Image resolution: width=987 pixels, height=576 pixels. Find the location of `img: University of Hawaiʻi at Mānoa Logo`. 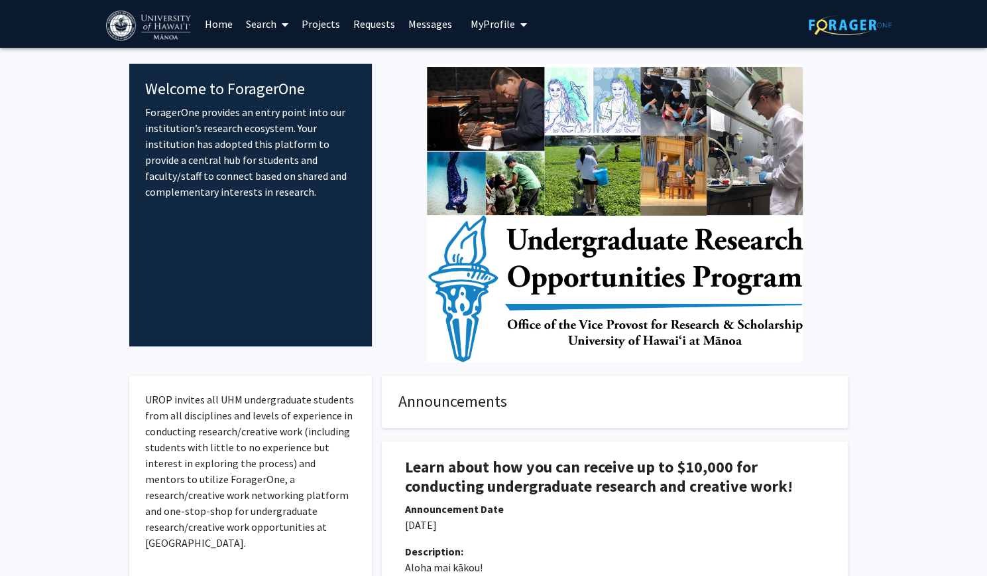

img: University of Hawaiʻi at Mānoa Logo is located at coordinates (150, 25).